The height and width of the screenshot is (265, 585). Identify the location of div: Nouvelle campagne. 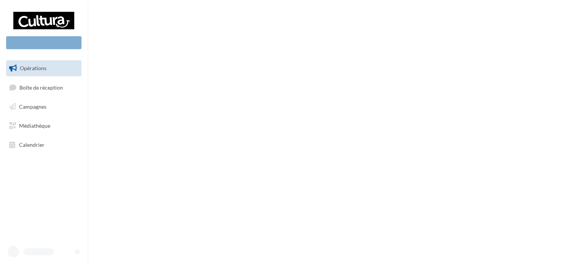
(44, 43).